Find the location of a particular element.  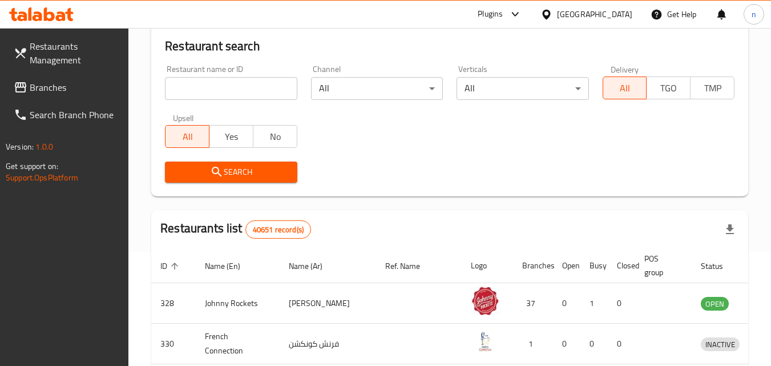

td: 37 is located at coordinates (533, 303).